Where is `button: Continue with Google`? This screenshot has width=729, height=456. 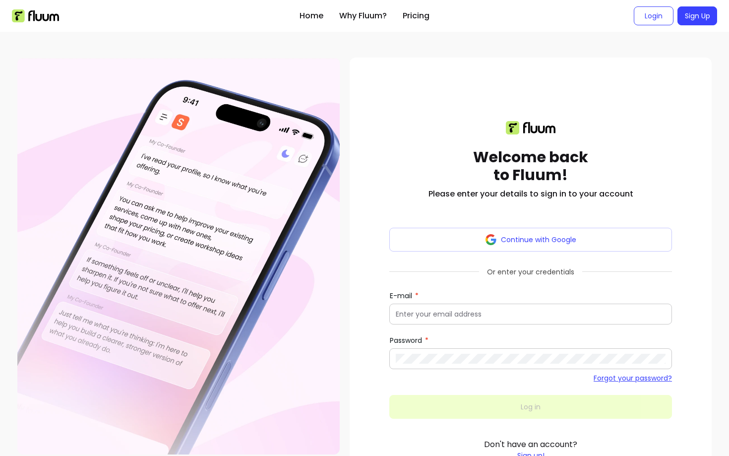 button: Continue with Google is located at coordinates (531, 240).